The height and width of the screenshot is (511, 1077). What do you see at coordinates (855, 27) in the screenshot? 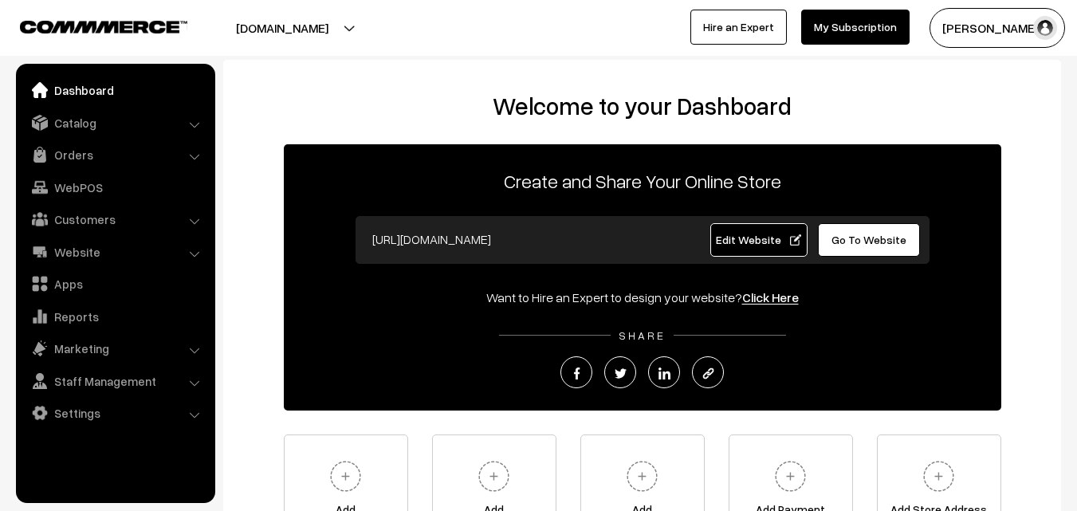
I see `a: My Subscription` at bounding box center [855, 27].